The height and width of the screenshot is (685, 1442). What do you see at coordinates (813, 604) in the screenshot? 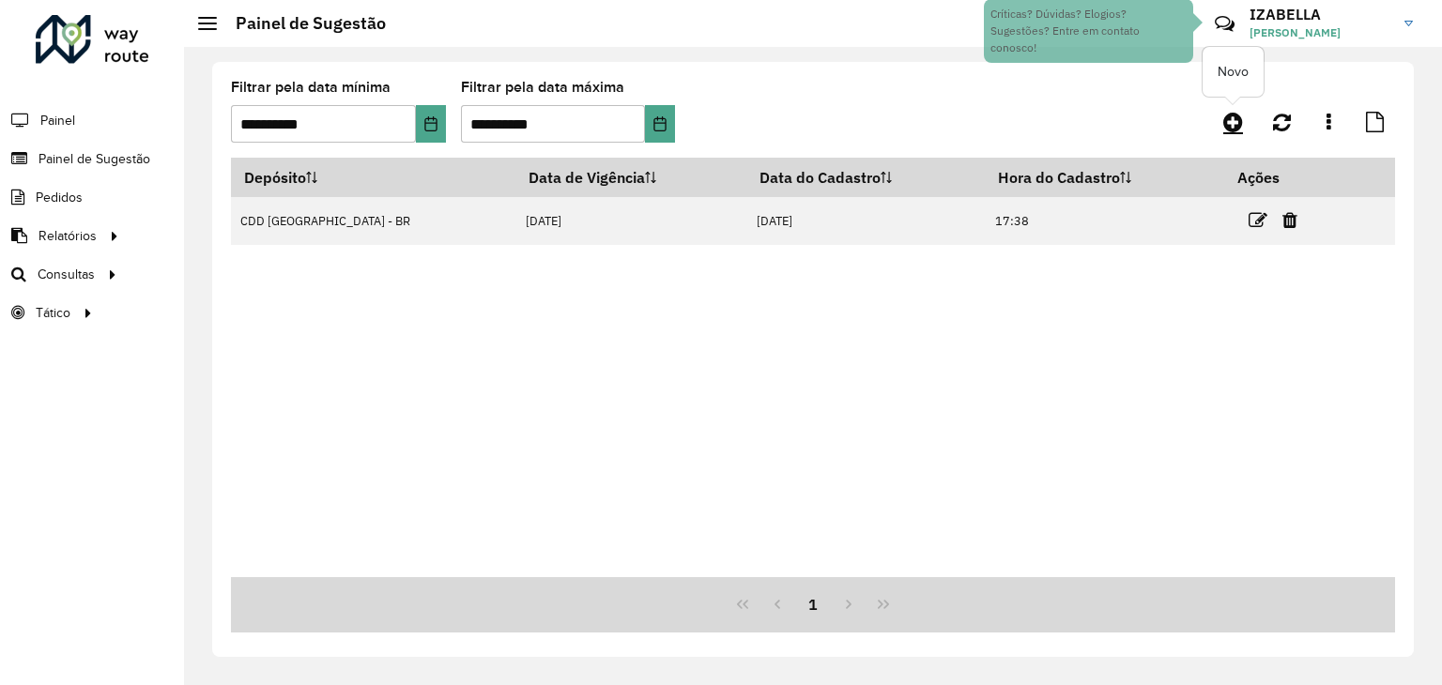
I see `button: 1` at bounding box center [813, 604].